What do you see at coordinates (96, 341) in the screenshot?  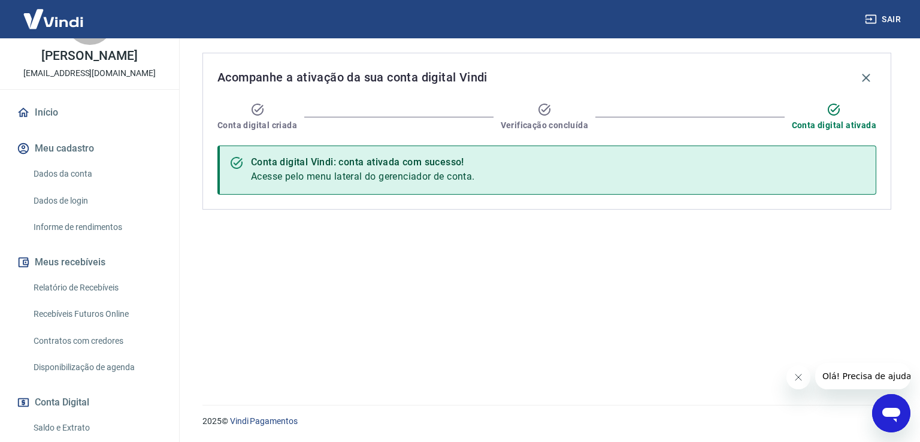 I see `a: Contratos com credores` at bounding box center [96, 341].